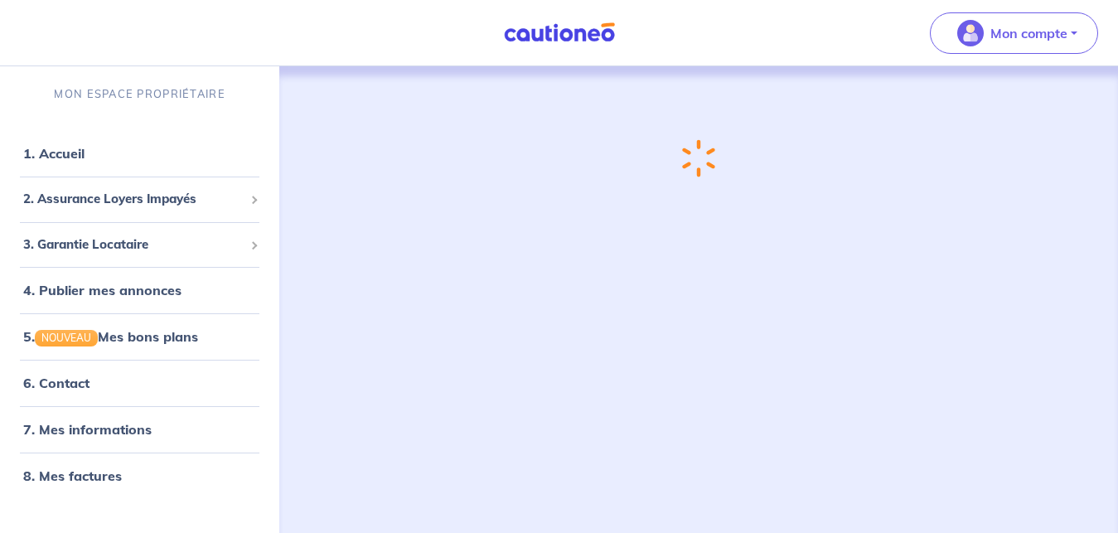 This screenshot has height=533, width=1118. I want to click on p: MON ESPACE PROPRIÉTAIRE, so click(139, 94).